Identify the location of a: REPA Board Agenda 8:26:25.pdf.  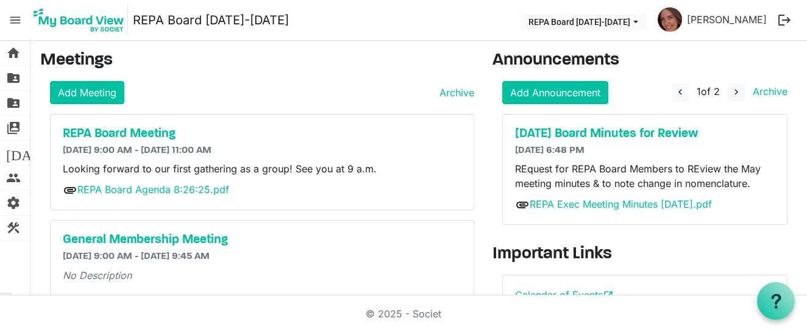
(153, 190).